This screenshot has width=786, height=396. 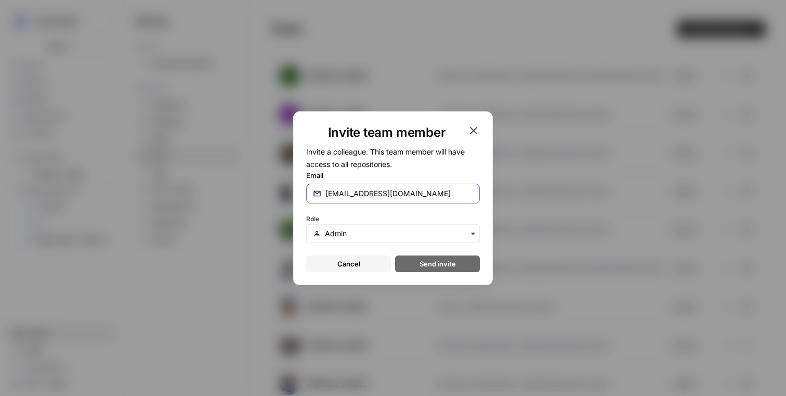 What do you see at coordinates (399, 193) in the screenshot?
I see `input: email@company.com` at bounding box center [399, 193].